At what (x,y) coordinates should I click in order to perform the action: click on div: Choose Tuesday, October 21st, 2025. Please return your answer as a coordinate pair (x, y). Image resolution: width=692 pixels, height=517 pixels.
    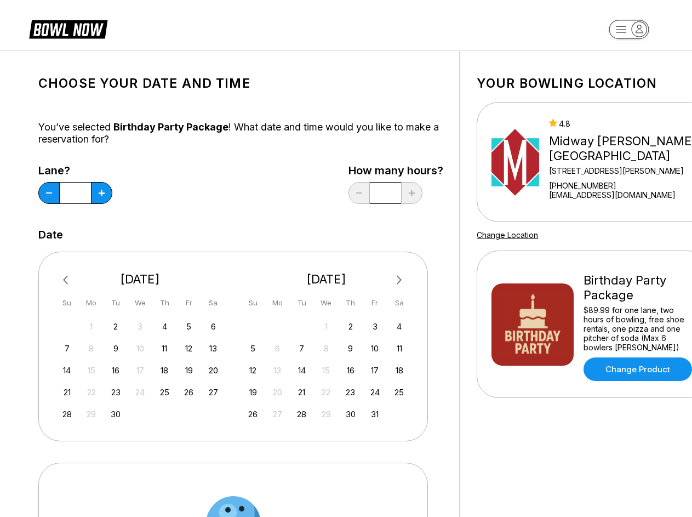
    Looking at the image, I should click on (302, 392).